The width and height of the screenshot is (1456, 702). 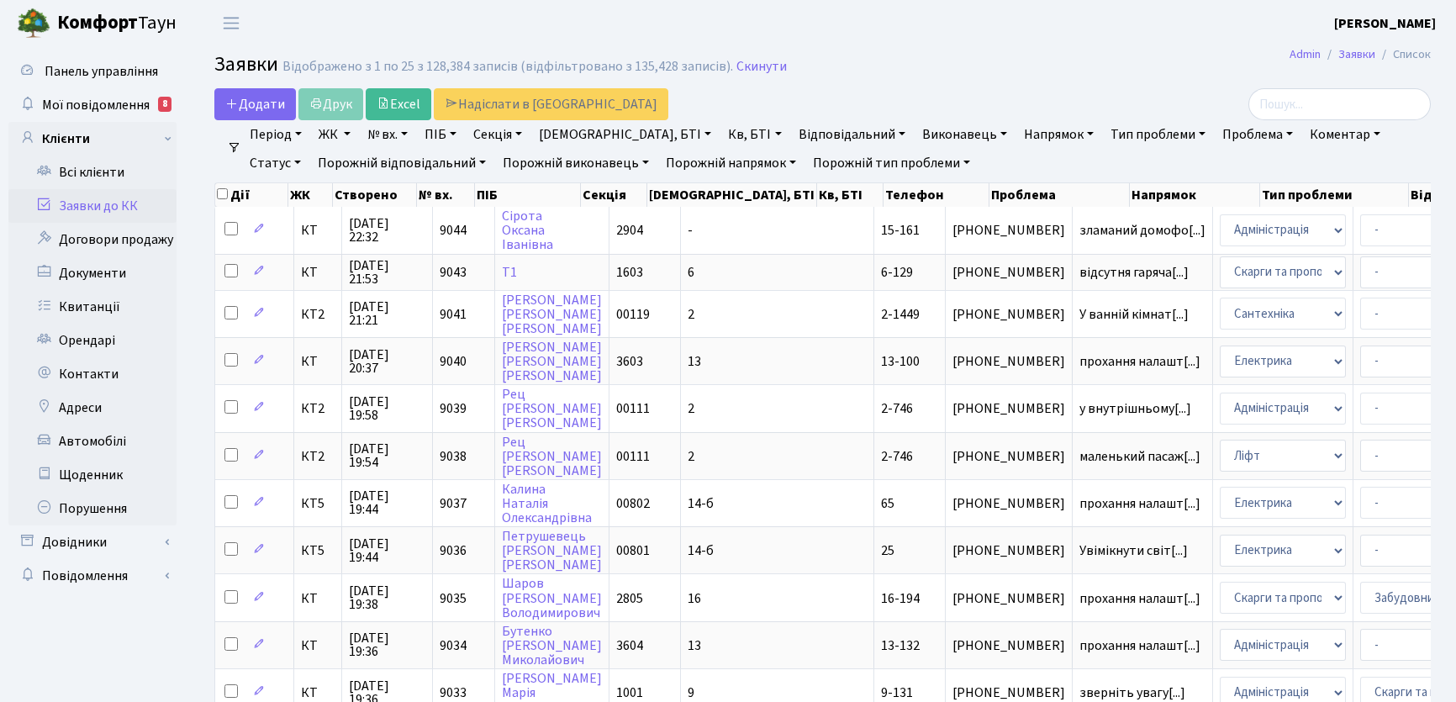 I want to click on span: 9033, so click(x=453, y=693).